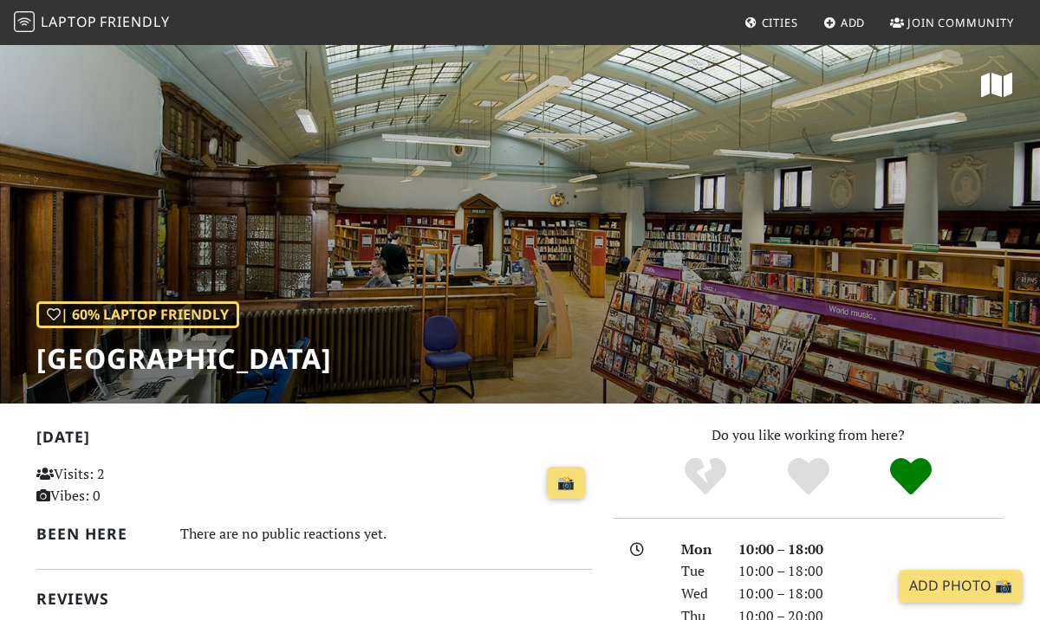  What do you see at coordinates (386, 534) in the screenshot?
I see `div: There are no public reactions yet.` at bounding box center [386, 534].